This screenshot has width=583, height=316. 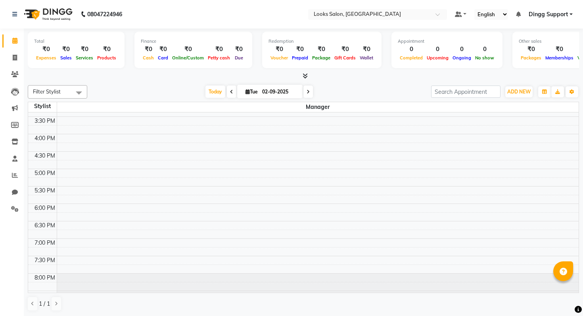 I want to click on div: Stylist, so click(x=42, y=106).